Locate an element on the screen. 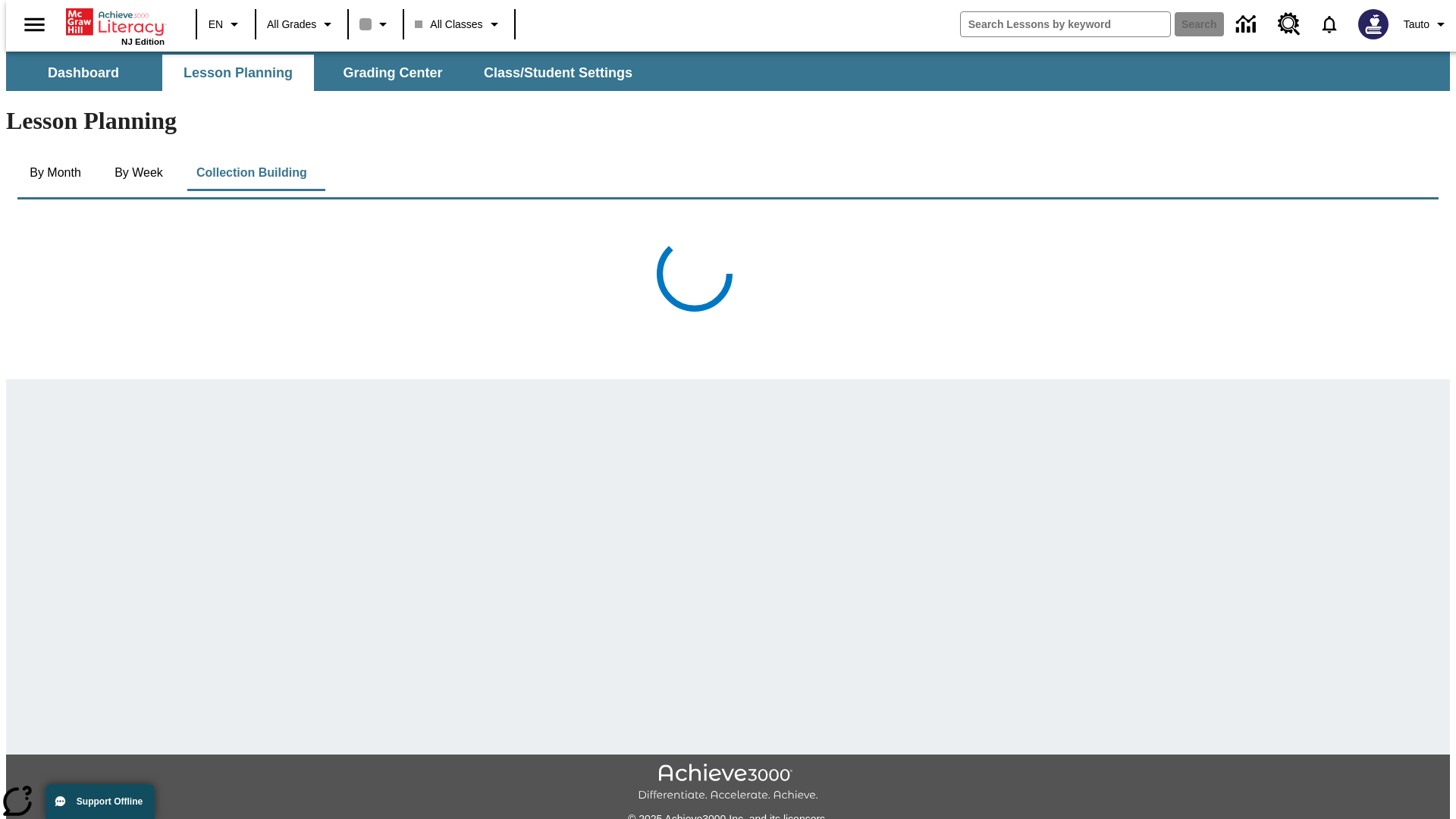  button: Select a new avatar is located at coordinates (1374, 24).